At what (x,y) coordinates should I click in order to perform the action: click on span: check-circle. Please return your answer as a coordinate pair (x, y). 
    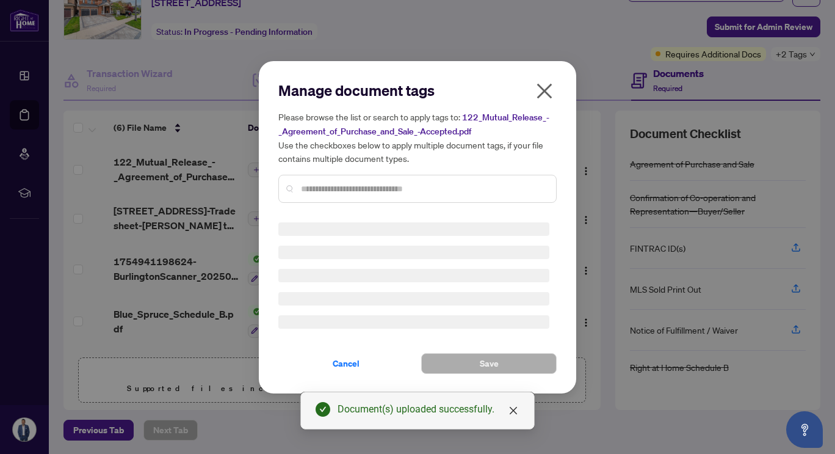
    Looking at the image, I should click on (323, 409).